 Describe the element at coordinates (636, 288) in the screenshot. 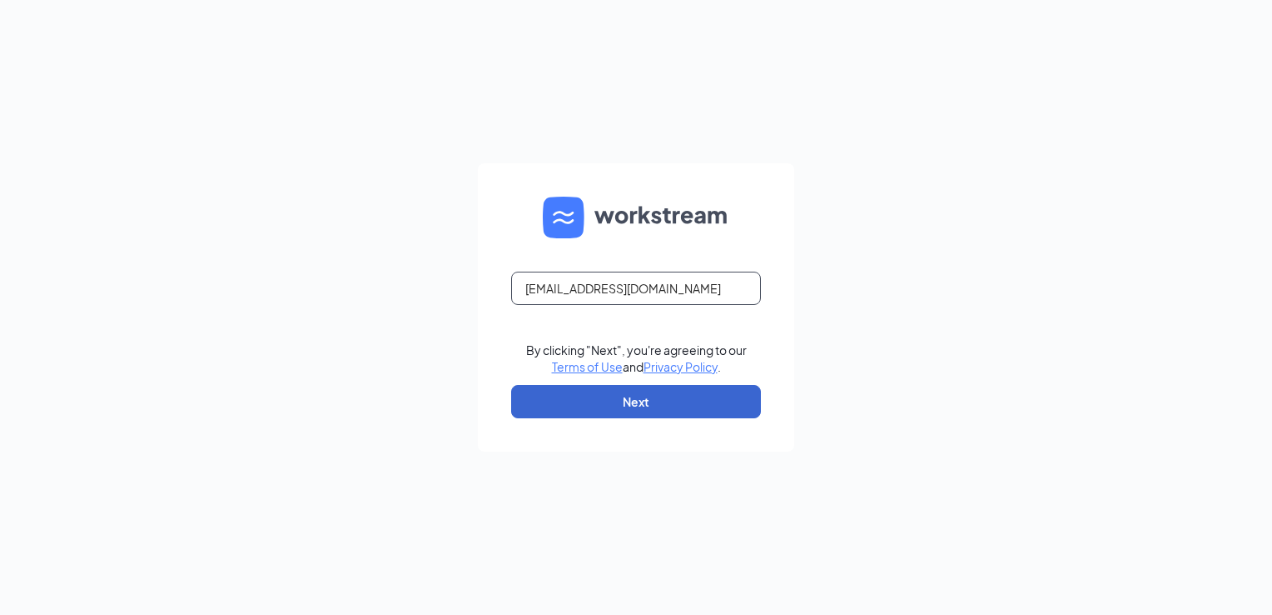

I see `input: Email` at that location.